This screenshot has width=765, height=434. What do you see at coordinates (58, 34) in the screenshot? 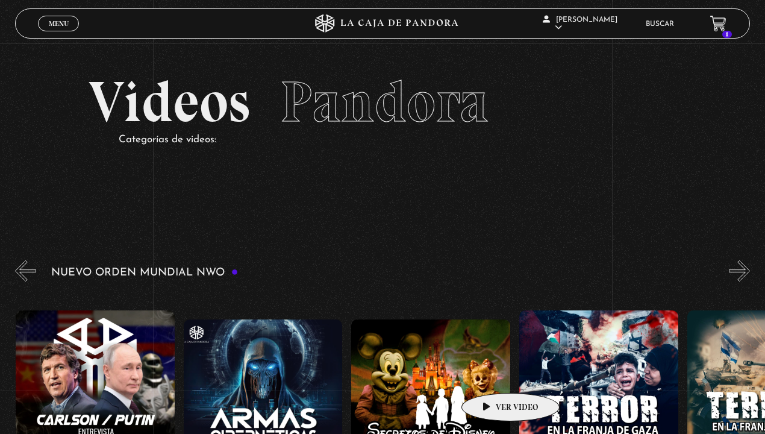
I see `span: Cerrar` at bounding box center [58, 34].